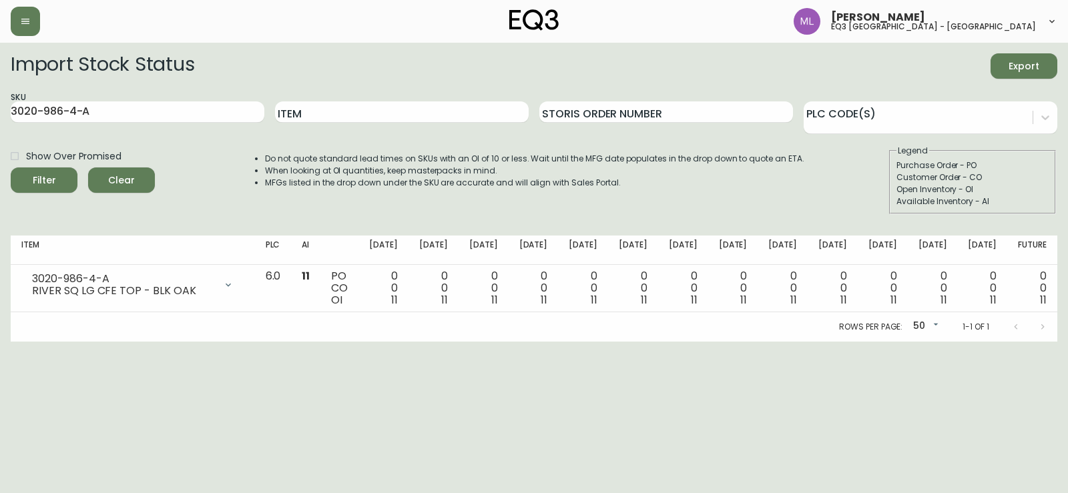  Describe the element at coordinates (121, 180) in the screenshot. I see `button: Clear` at that location.